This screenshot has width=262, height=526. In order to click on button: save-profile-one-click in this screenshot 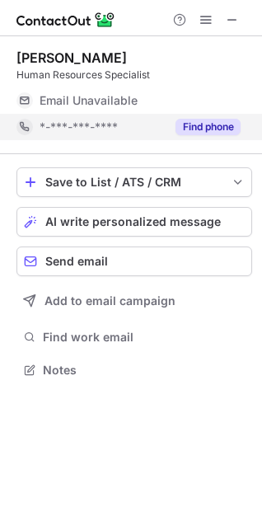, I will do `click(134, 182)`.